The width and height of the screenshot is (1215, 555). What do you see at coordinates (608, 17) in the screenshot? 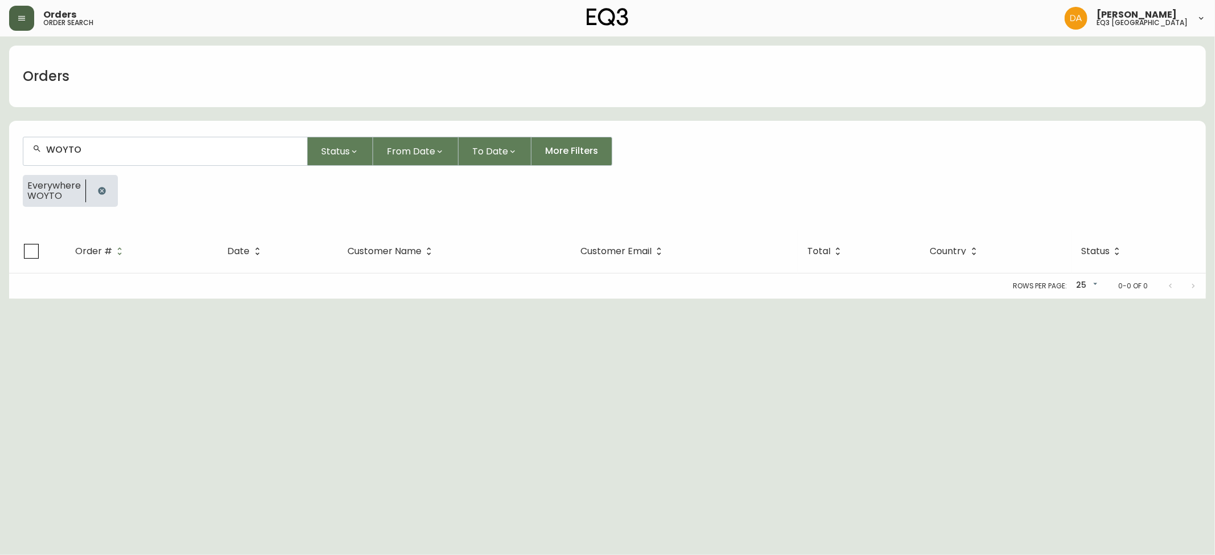
I see `img: logo` at bounding box center [608, 17].